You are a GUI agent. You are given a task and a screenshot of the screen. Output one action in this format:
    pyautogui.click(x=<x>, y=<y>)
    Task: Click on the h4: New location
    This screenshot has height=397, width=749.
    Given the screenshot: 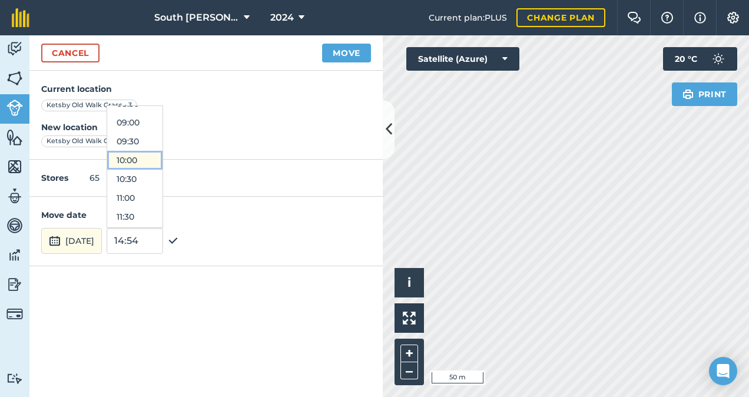 What is the action you would take?
    pyautogui.click(x=206, y=127)
    